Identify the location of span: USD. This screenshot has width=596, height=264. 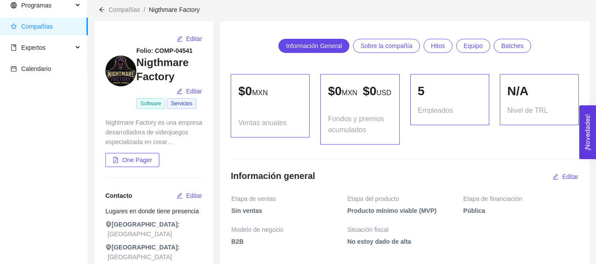
(384, 93).